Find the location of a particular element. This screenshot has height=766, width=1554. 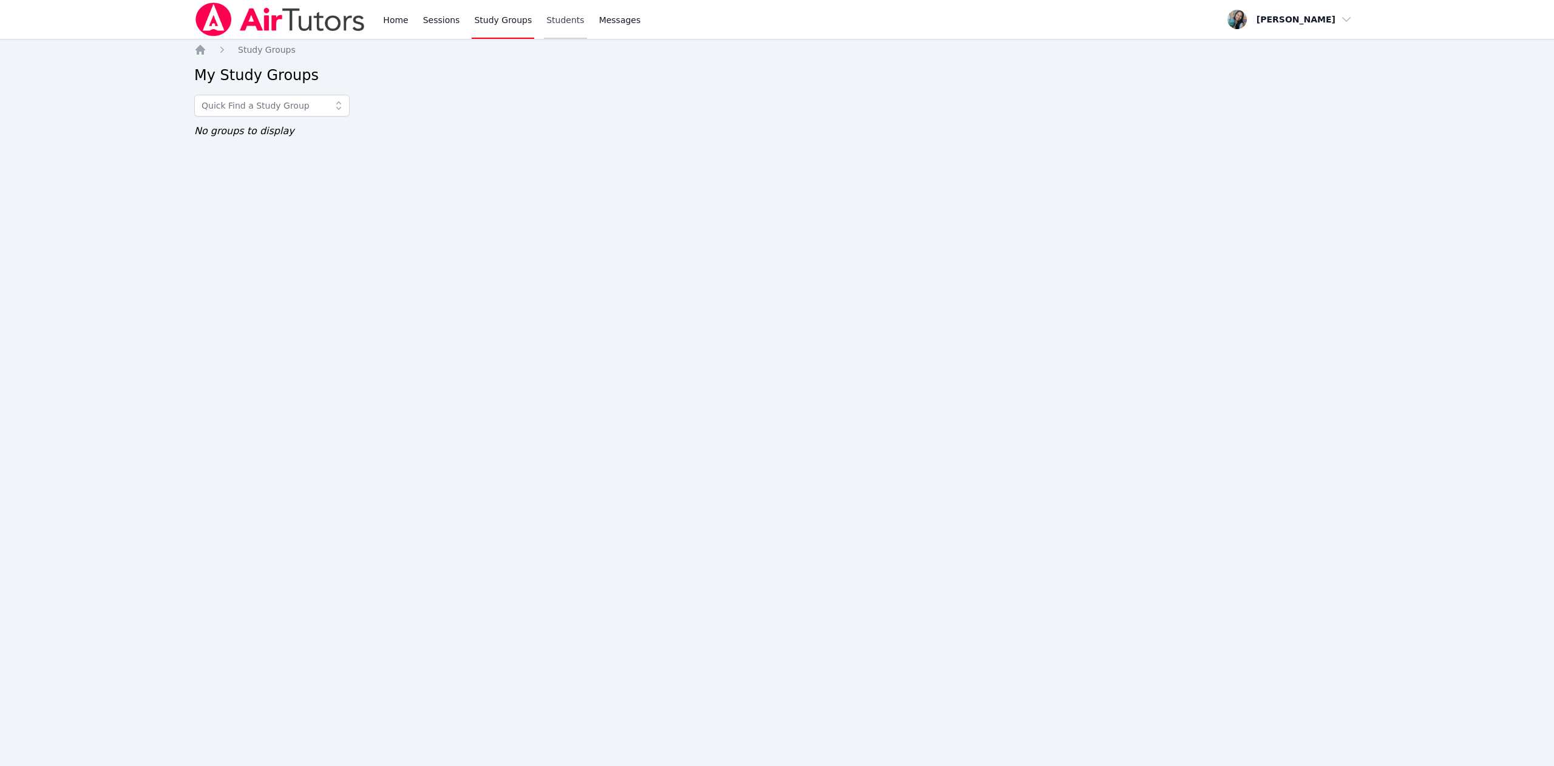

nav: Breadcrumb is located at coordinates (777, 50).